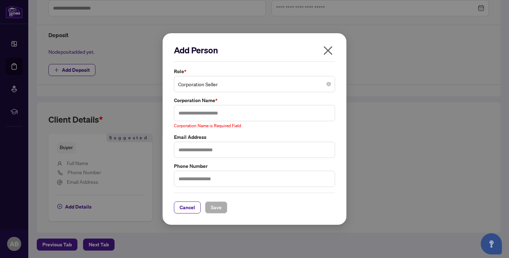 This screenshot has width=509, height=258. What do you see at coordinates (328, 51) in the screenshot?
I see `span: close` at bounding box center [328, 51].